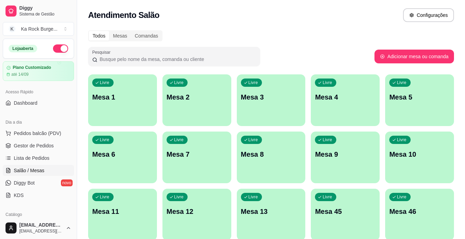 This screenshot has width=465, height=239. I want to click on a: Dashboard, so click(38, 103).